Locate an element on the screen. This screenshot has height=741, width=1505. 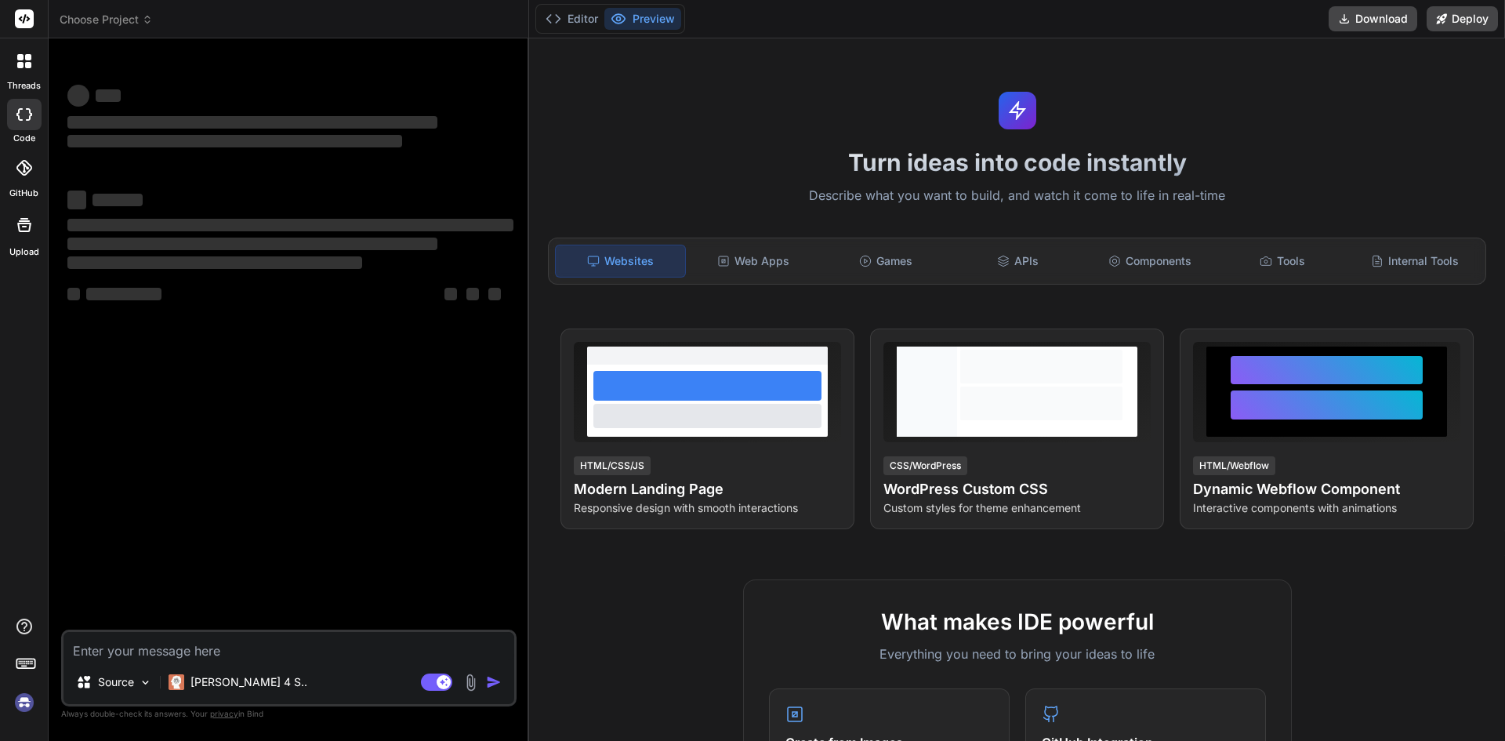
button: Preview is located at coordinates (643, 19).